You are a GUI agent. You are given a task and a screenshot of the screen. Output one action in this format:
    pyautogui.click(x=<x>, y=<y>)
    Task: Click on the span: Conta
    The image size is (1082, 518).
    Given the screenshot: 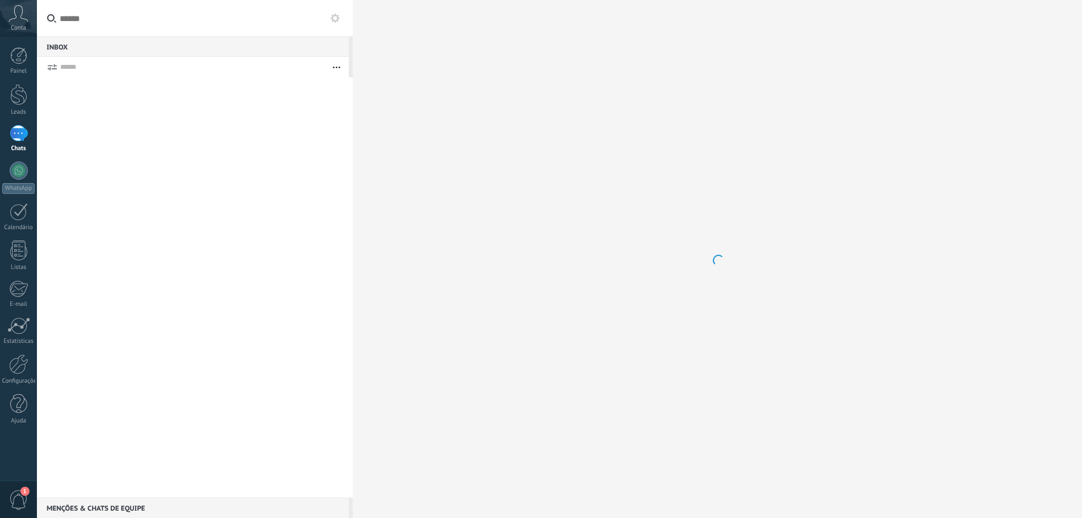 What is the action you would take?
    pyautogui.click(x=18, y=28)
    